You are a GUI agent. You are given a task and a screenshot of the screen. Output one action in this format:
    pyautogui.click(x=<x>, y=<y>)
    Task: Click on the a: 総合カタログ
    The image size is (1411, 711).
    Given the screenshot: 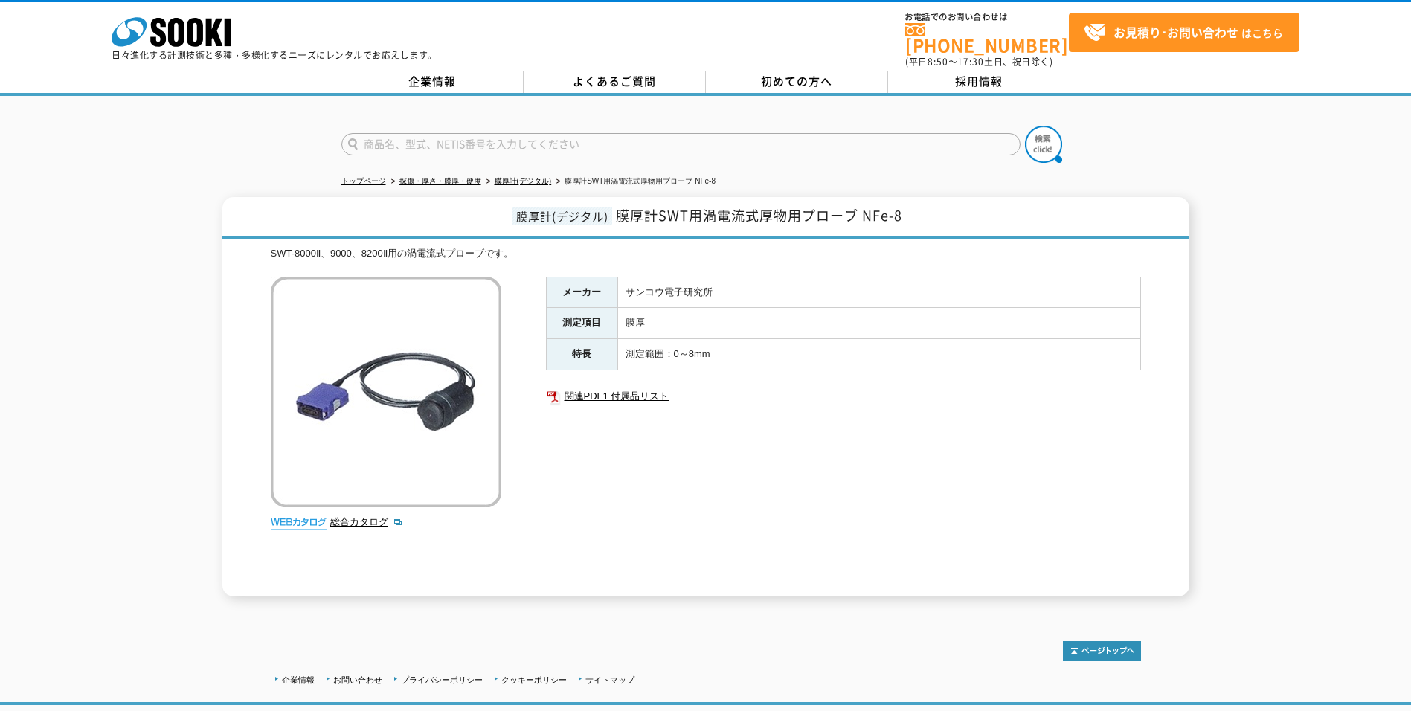 What is the action you would take?
    pyautogui.click(x=367, y=522)
    